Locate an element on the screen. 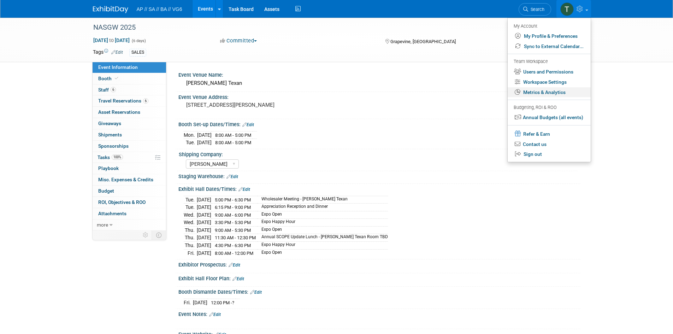 The width and height of the screenshot is (673, 334). div: Event Notes: is located at coordinates (379, 313).